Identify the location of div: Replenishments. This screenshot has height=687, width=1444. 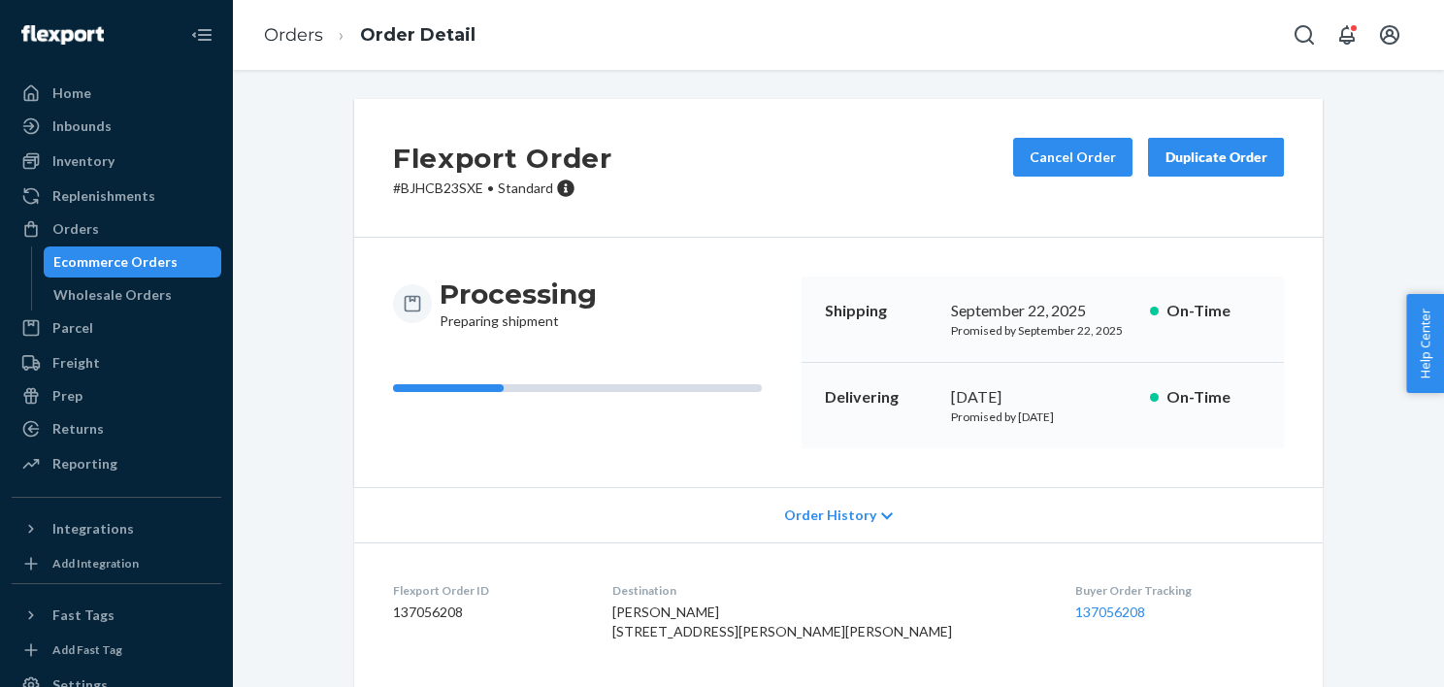
(104, 196).